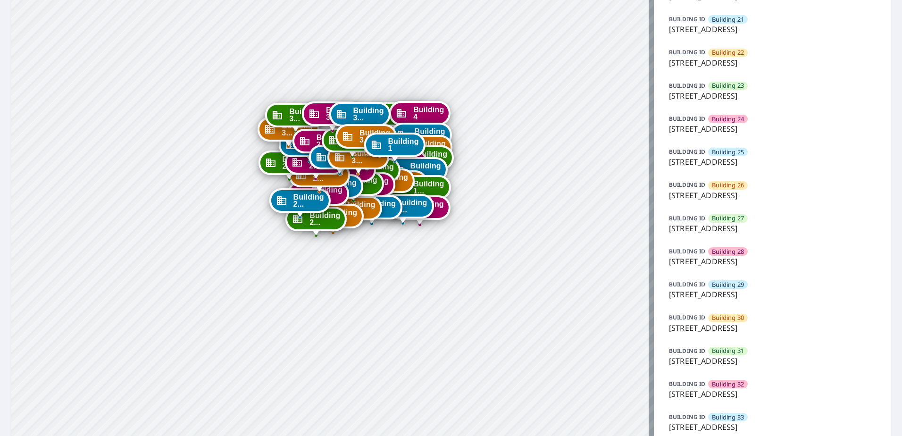 This screenshot has height=436, width=902. I want to click on span: Building 4, so click(429, 113).